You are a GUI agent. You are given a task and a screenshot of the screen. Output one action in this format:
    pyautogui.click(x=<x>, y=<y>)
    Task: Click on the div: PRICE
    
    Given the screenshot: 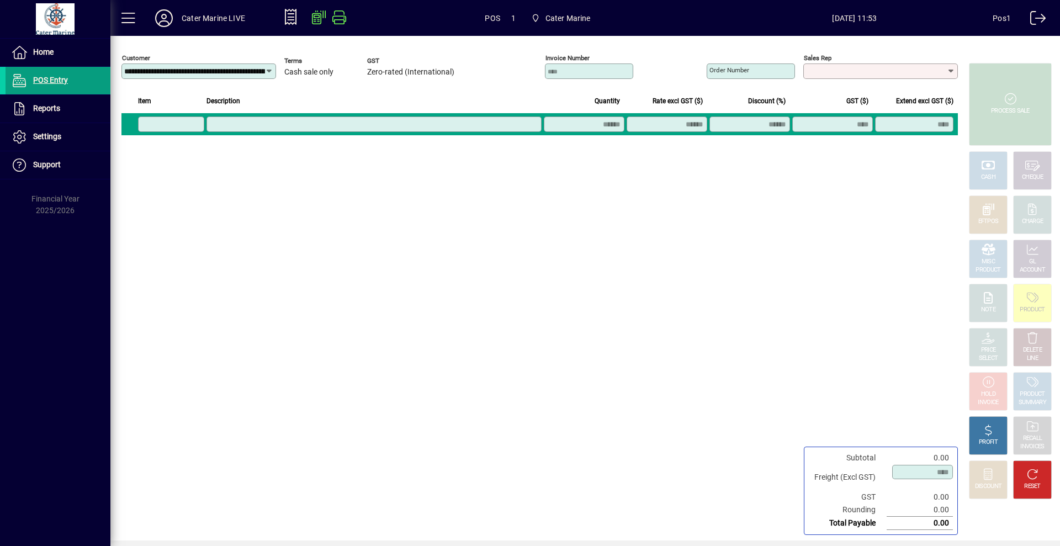 What is the action you would take?
    pyautogui.click(x=988, y=350)
    